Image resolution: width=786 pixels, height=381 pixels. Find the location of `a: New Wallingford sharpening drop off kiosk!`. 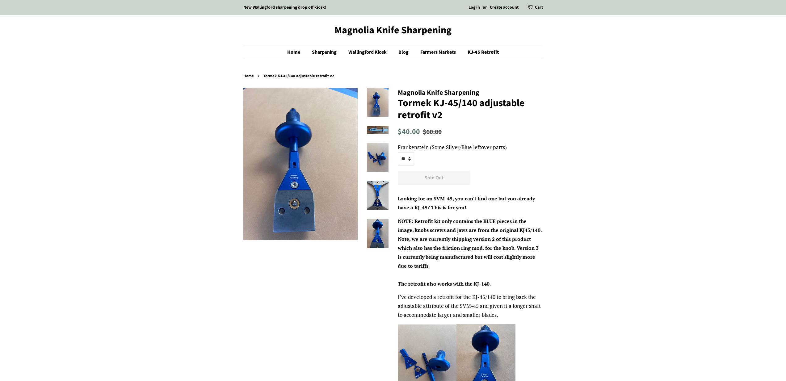

a: New Wallingford sharpening drop off kiosk! is located at coordinates (285, 7).